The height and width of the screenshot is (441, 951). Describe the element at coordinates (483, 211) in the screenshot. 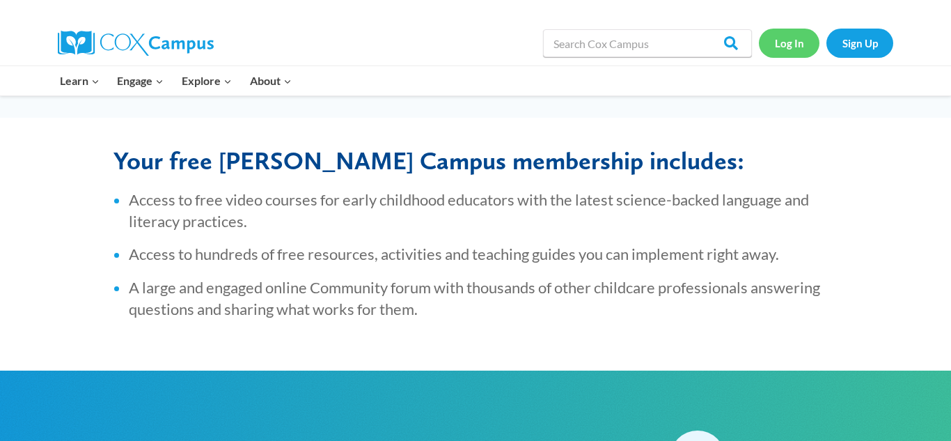

I see `li: Access to free video courses for early childhood educators with the latest science-backed languag...` at that location.